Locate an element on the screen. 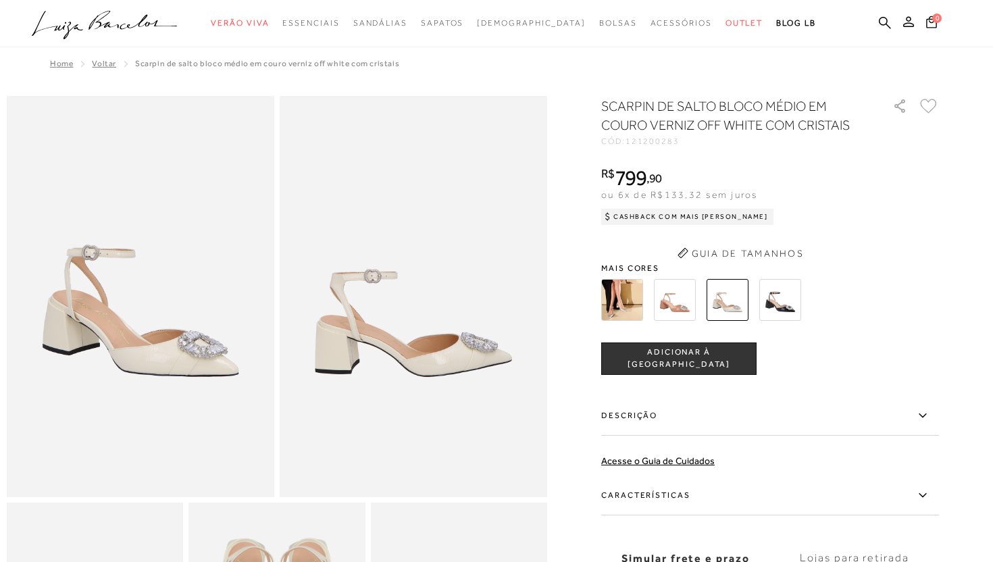 This screenshot has width=993, height=562. img: SCARPIN DE SALTO BLOCO MÉDIO EM COURO VERNIZ BEGE COM CRISTAIS is located at coordinates (675, 300).